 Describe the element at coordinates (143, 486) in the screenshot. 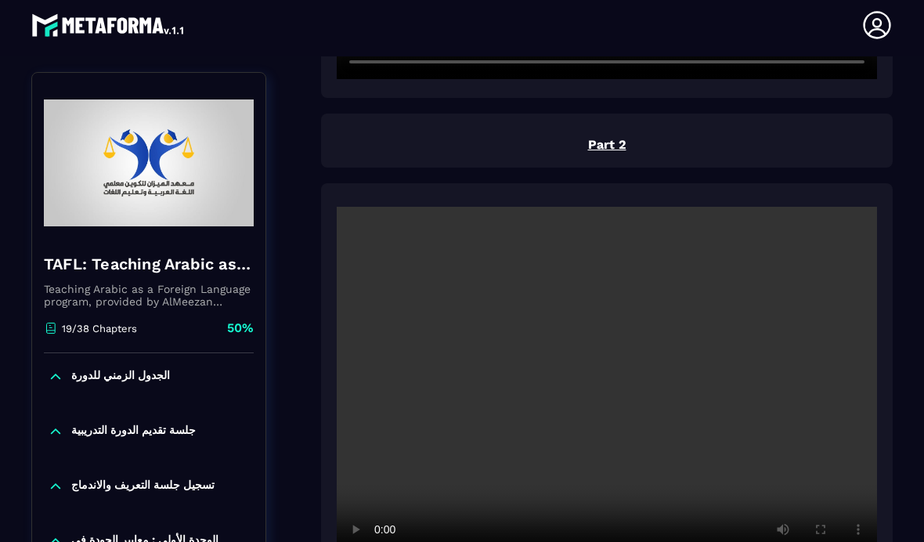

I see `p: تسجيل جلسة التعريف والاندماج` at that location.